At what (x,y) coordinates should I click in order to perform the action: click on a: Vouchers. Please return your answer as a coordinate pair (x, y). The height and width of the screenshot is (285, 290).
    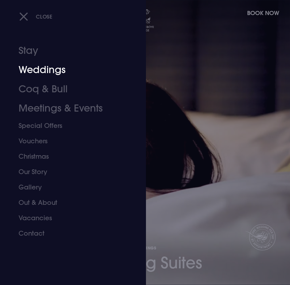
    Looking at the image, I should click on (69, 141).